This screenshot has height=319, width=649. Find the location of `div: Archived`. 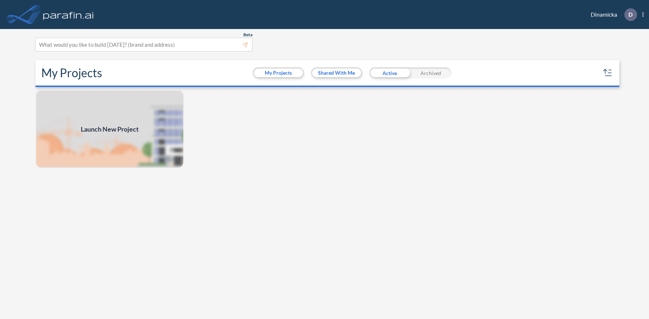

div: Archived is located at coordinates (431, 73).